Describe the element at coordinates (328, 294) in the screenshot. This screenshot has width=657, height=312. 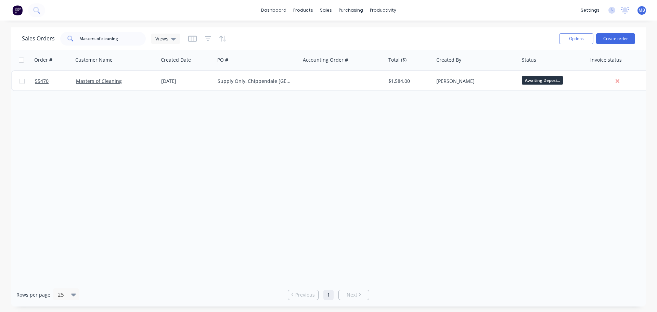
I see `ul: Pagination` at that location.